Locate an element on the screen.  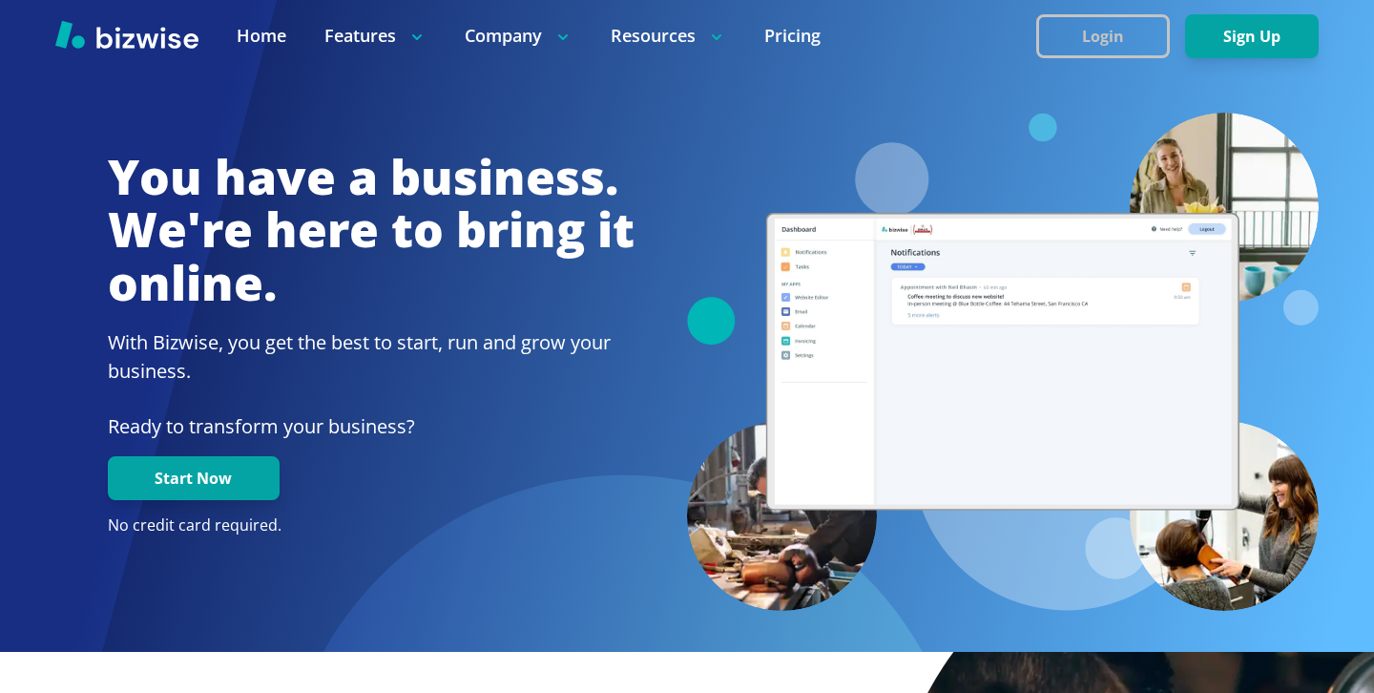
p: Company is located at coordinates (518, 35).